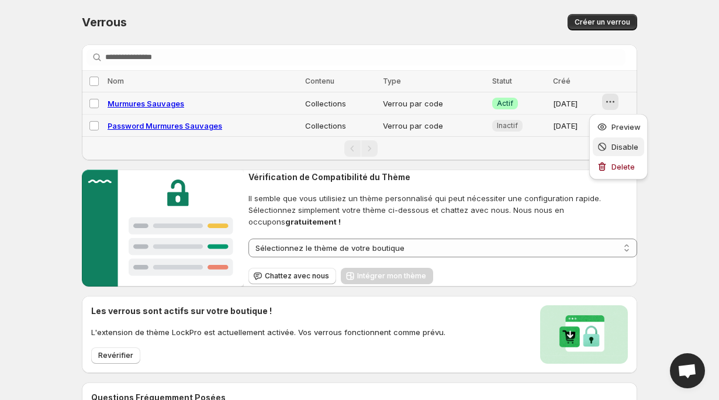 This screenshot has height=400, width=719. Describe the element at coordinates (116, 355) in the screenshot. I see `span: Revérifier` at that location.